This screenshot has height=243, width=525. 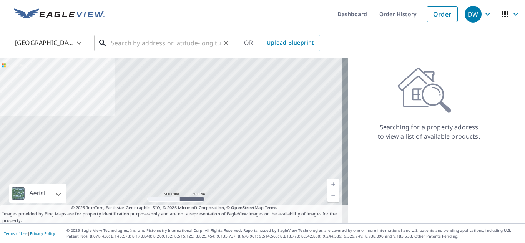 I want to click on div: OR, so click(x=282, y=43).